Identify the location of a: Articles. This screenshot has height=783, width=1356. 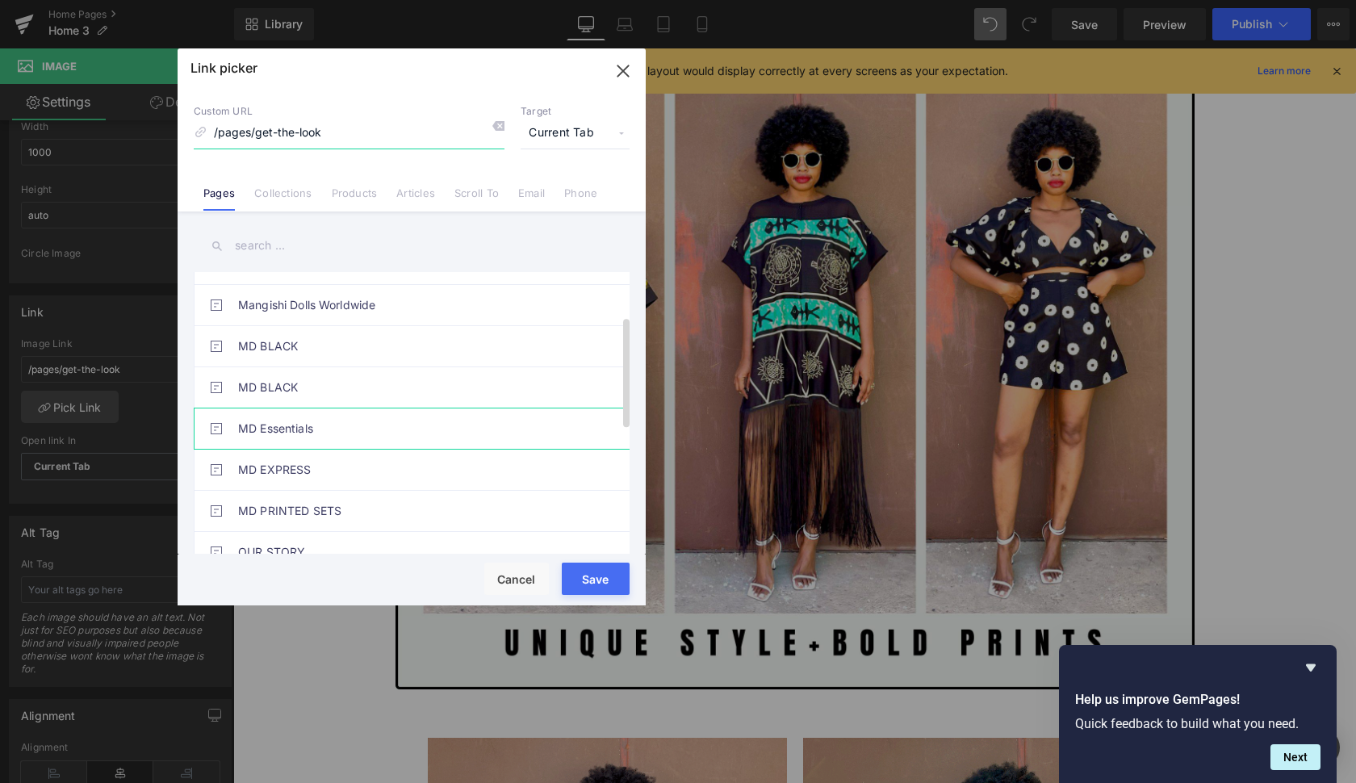
(416, 199).